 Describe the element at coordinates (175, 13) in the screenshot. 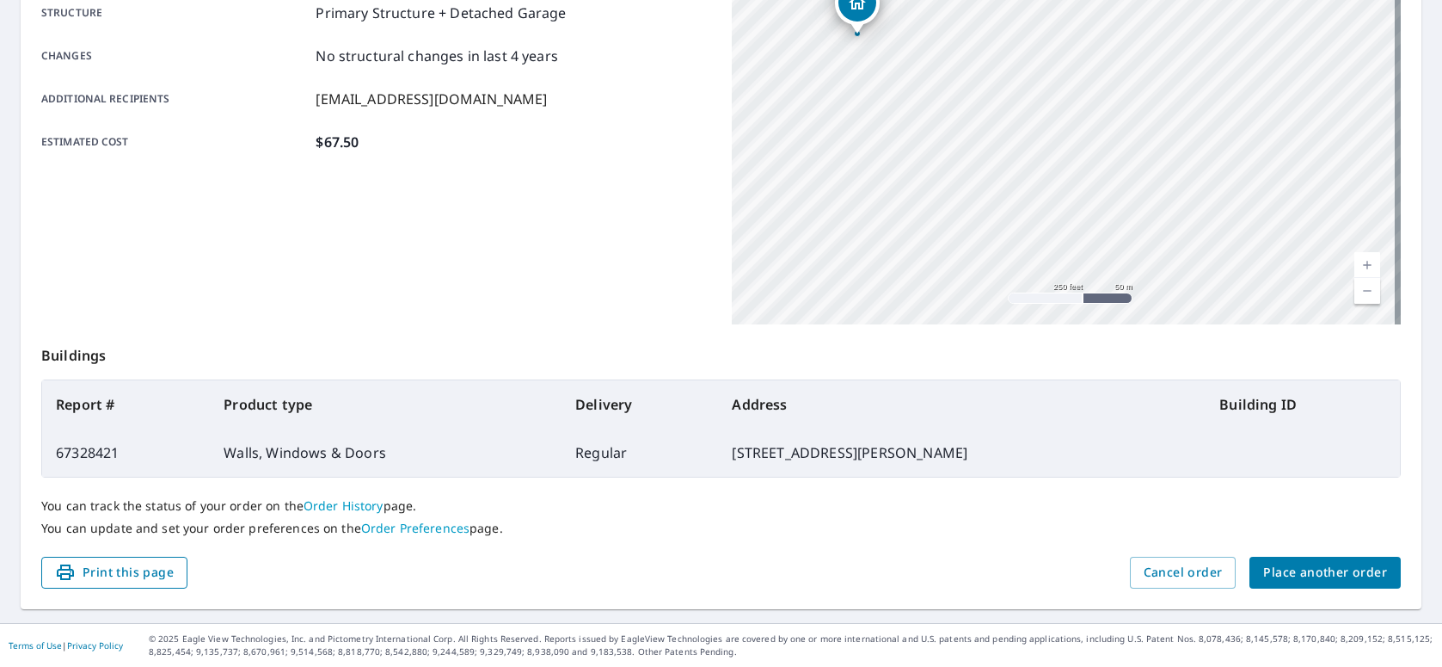

I see `p: Structure` at that location.